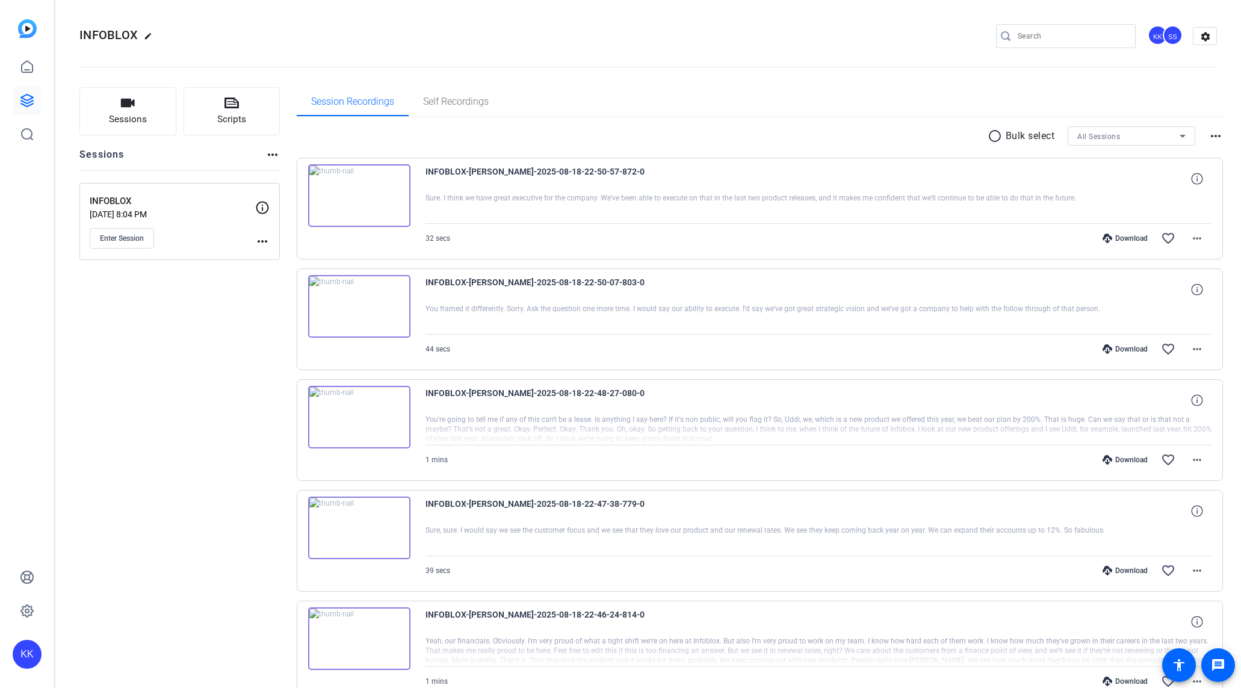 The image size is (1241, 688). I want to click on mat-icon: edit, so click(151, 39).